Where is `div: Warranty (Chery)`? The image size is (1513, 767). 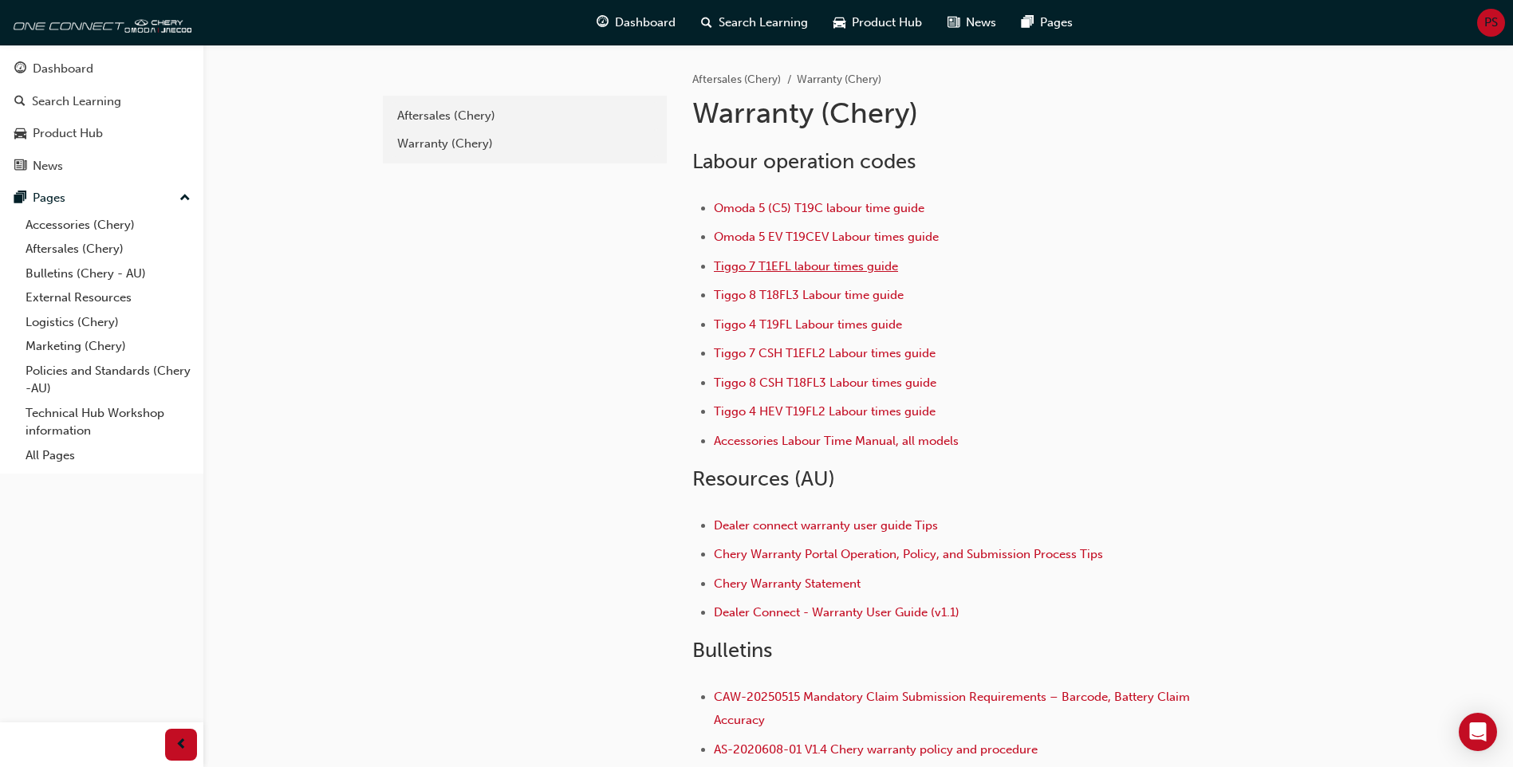 div: Warranty (Chery) is located at coordinates (525, 144).